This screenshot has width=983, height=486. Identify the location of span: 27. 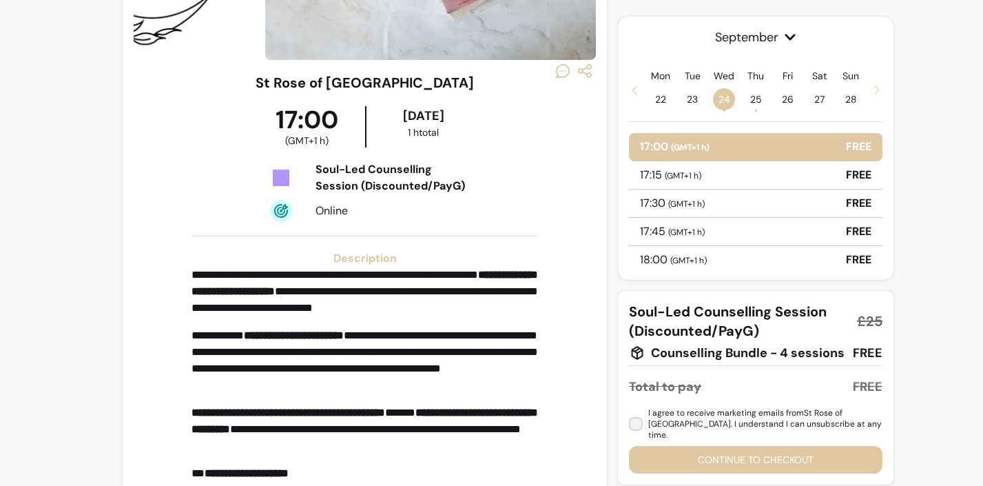
(819, 99).